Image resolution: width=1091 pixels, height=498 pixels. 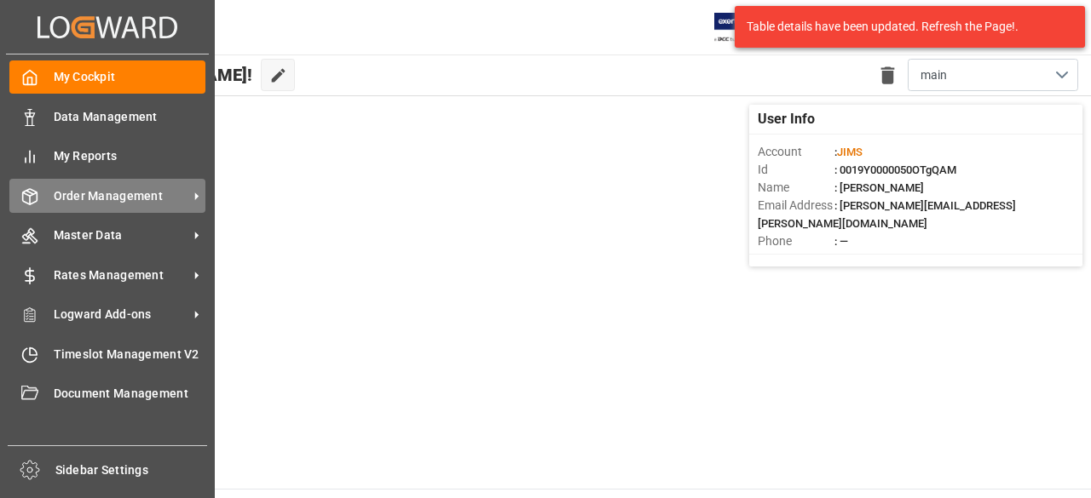 I want to click on span: User Info, so click(x=786, y=119).